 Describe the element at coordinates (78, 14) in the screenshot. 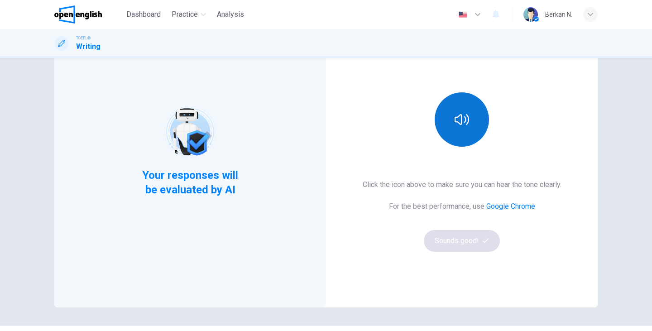

I see `img: OpenEnglish logo` at that location.